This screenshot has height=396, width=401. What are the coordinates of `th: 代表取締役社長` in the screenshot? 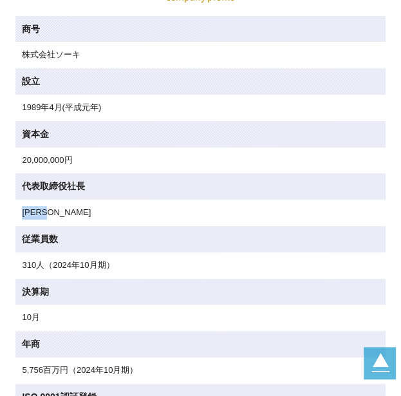 It's located at (200, 186).